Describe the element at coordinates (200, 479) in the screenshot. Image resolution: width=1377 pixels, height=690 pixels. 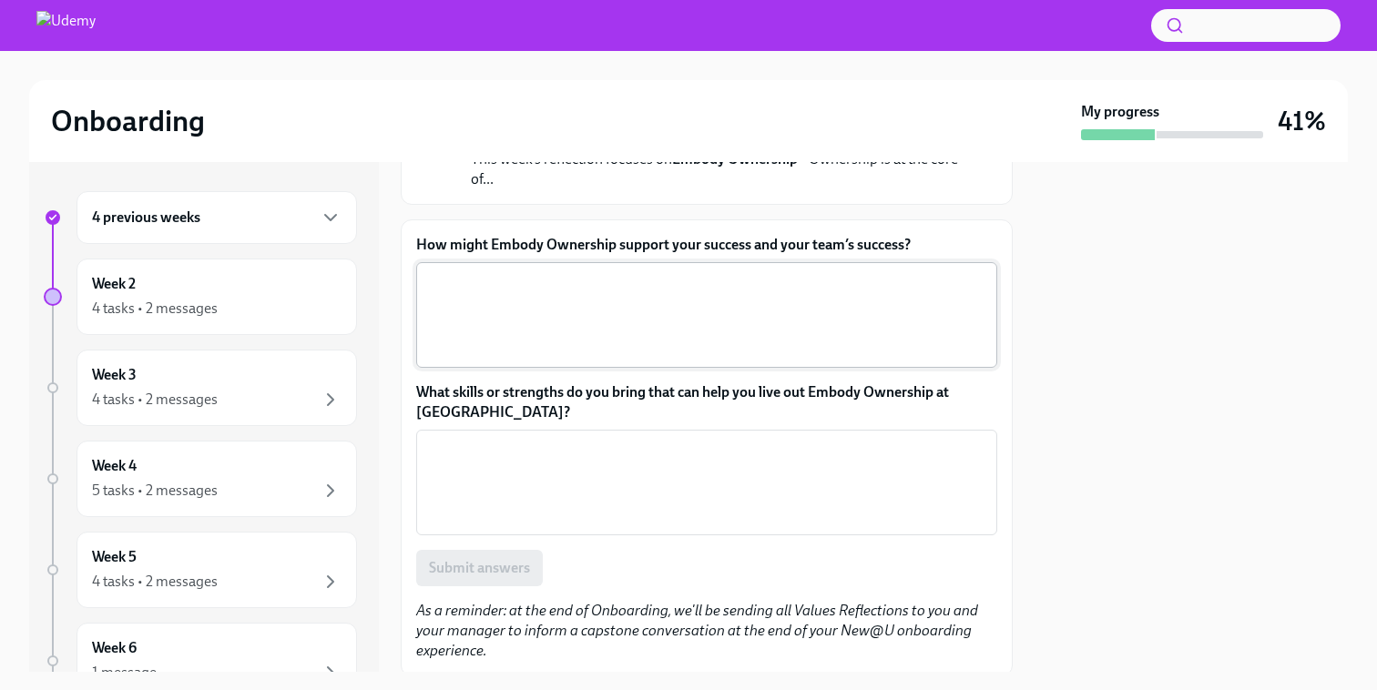
I see `a: Week 45 tasks • 2 messages` at that location.